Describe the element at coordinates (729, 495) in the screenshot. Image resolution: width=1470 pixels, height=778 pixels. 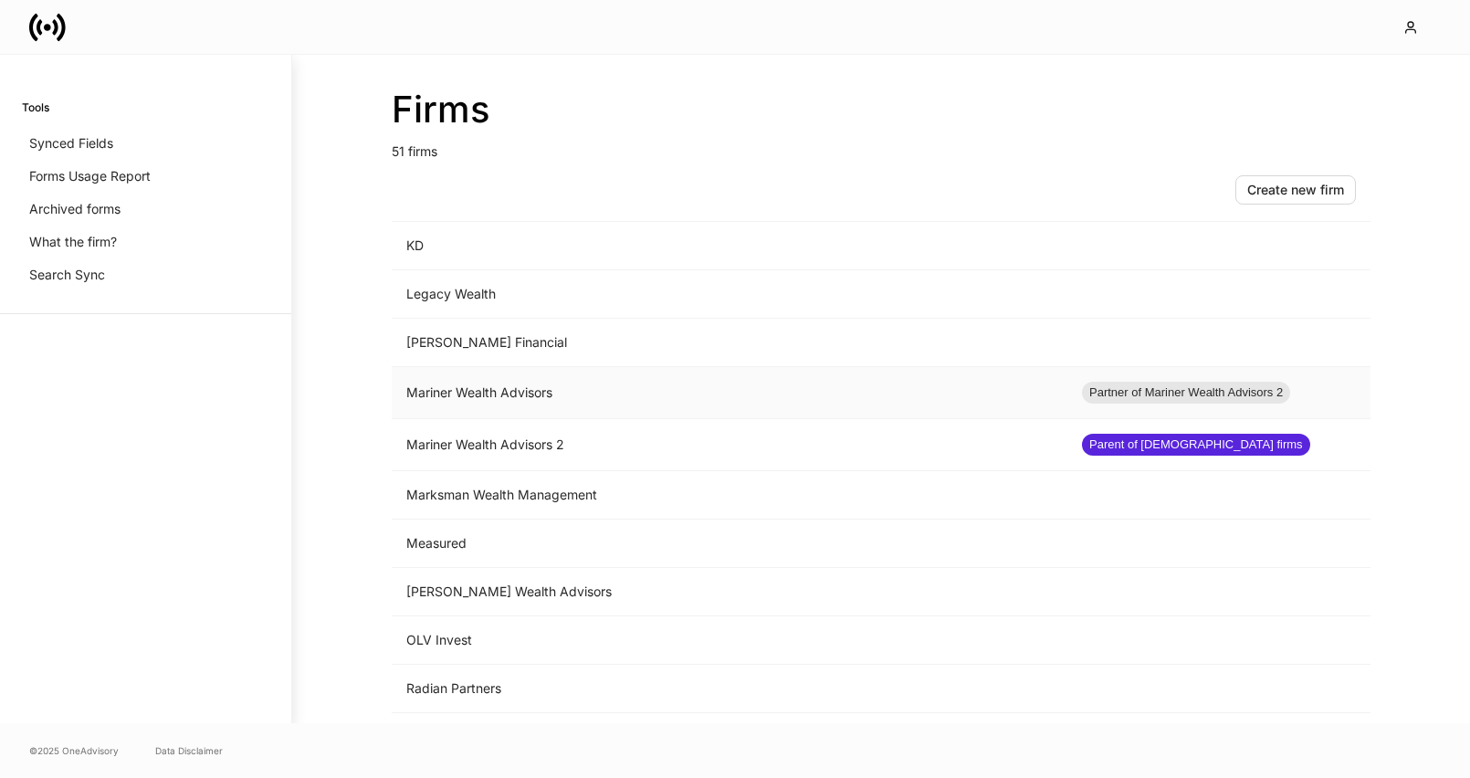
I see `td: Marksman Wealth Management` at that location.